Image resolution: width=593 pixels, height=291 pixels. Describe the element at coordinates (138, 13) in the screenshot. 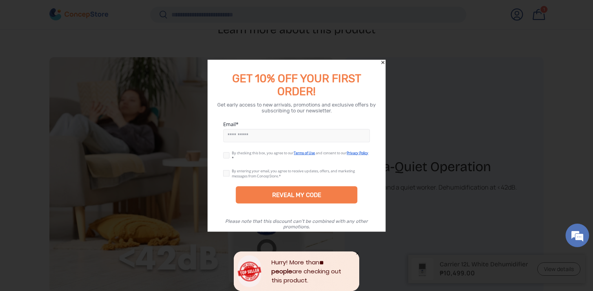

I see `div: Minimize live chat window` at that location.